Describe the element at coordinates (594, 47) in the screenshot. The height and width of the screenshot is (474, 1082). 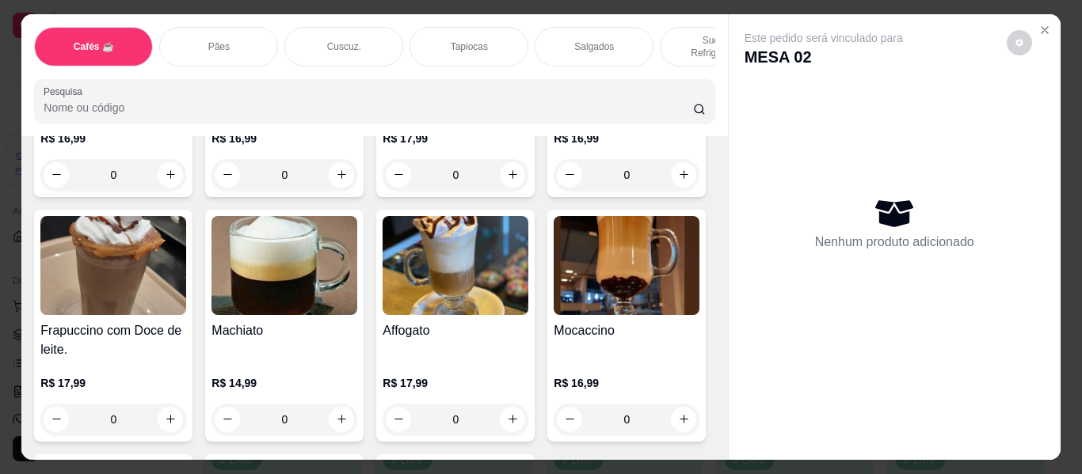
I see `p: Salgados` at that location.